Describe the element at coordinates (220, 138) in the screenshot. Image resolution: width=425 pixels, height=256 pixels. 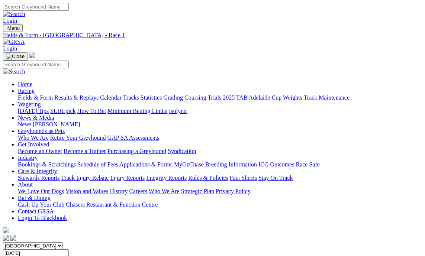
I see `div: Greyhounds as Pets` at that location.